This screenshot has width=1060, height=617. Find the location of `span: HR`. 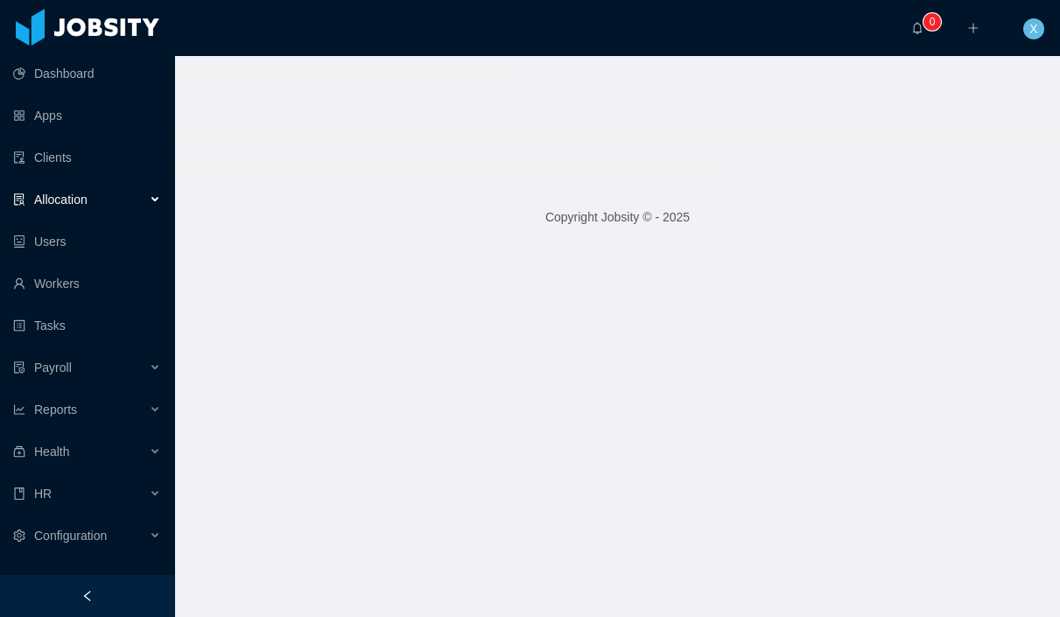

span: HR is located at coordinates (43, 494).